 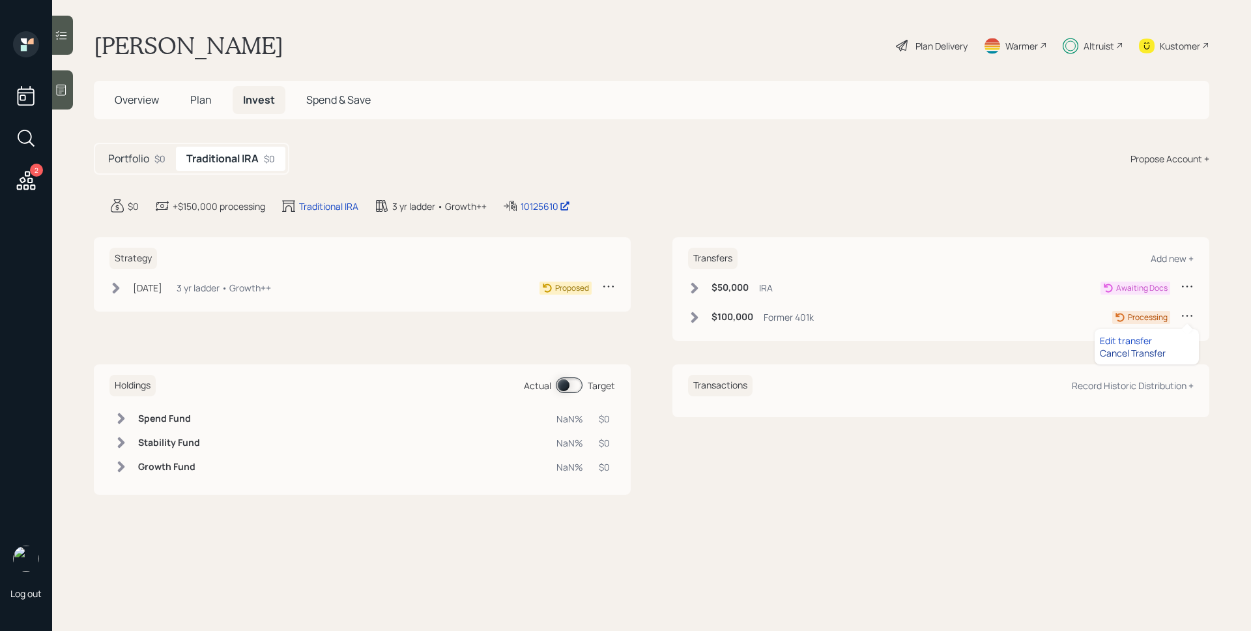 What do you see at coordinates (1133, 385) in the screenshot?
I see `div: Record Historic Distribution +` at bounding box center [1133, 385].